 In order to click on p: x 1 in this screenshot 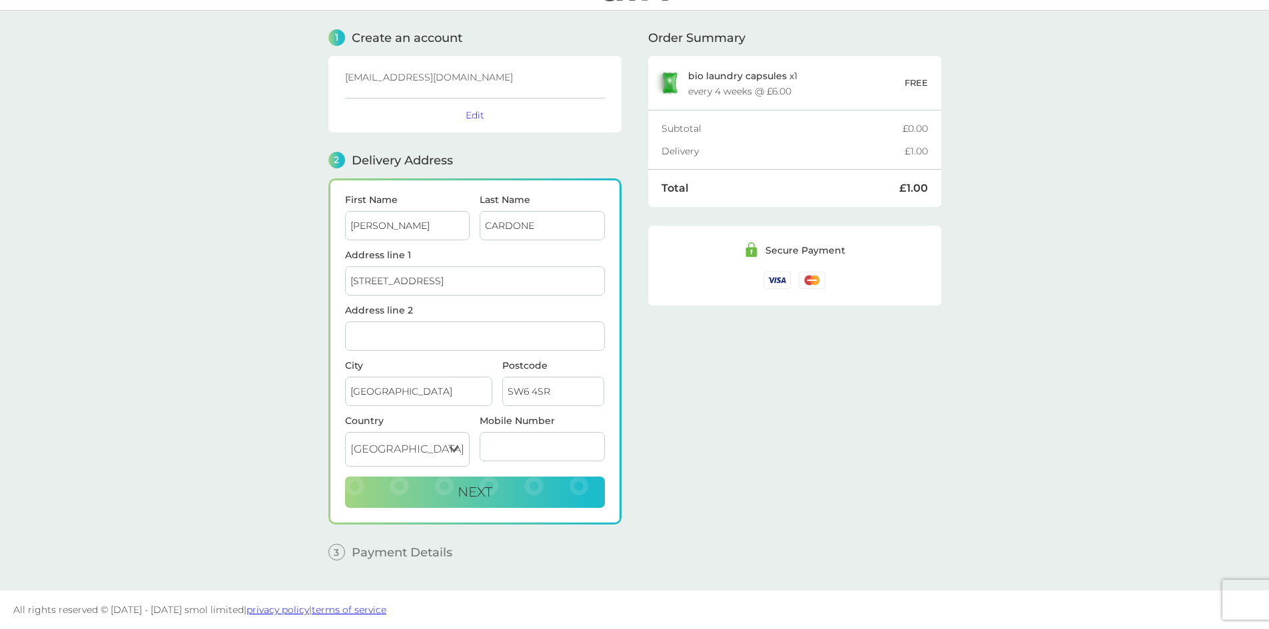, I will do `click(742, 76)`.